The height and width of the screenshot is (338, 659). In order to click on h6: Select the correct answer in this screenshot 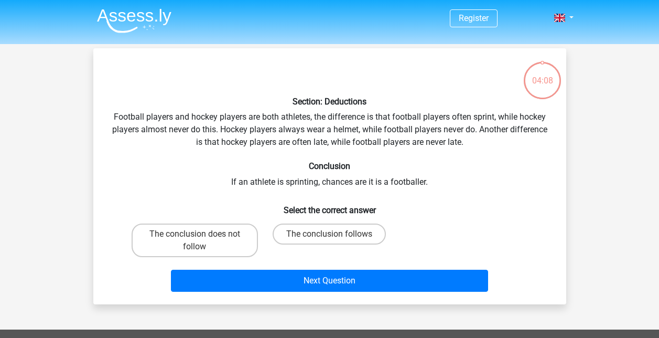, I will do `click(330, 206)`.